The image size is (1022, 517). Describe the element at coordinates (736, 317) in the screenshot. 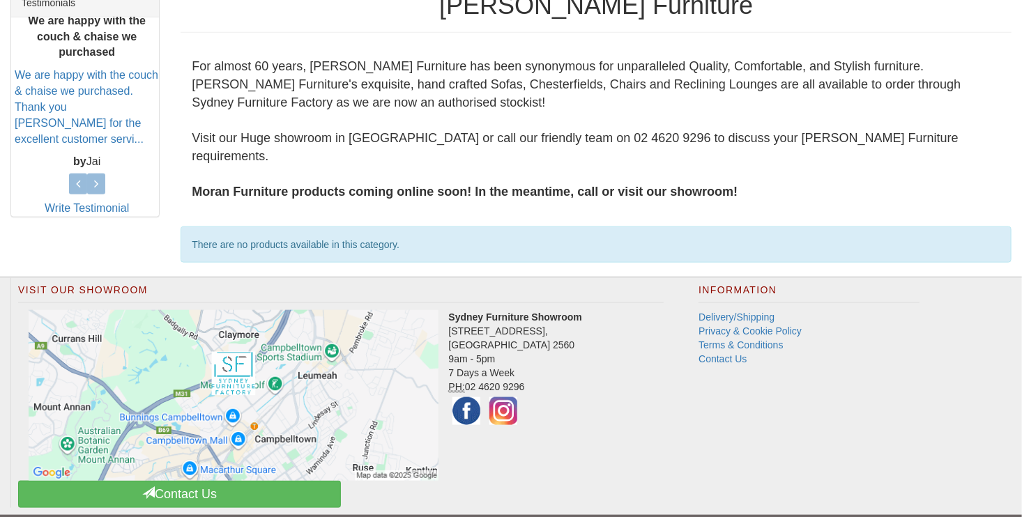

I see `a: Delivery/Shipping` at that location.